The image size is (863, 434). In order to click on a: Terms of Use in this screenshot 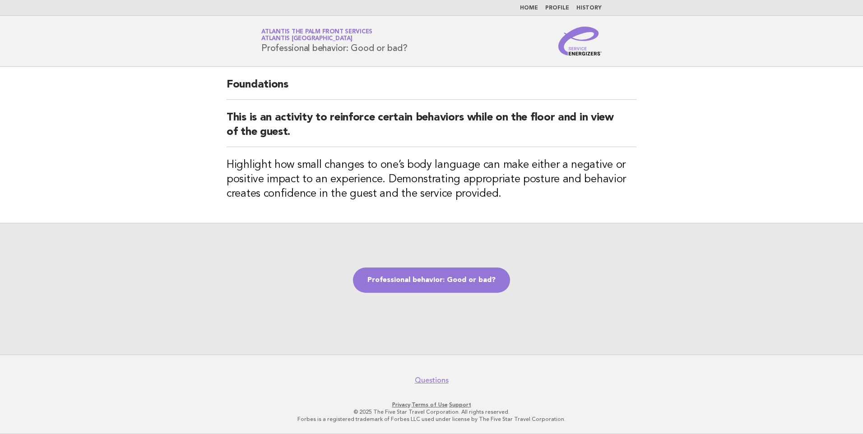, I will do `click(430, 405)`.